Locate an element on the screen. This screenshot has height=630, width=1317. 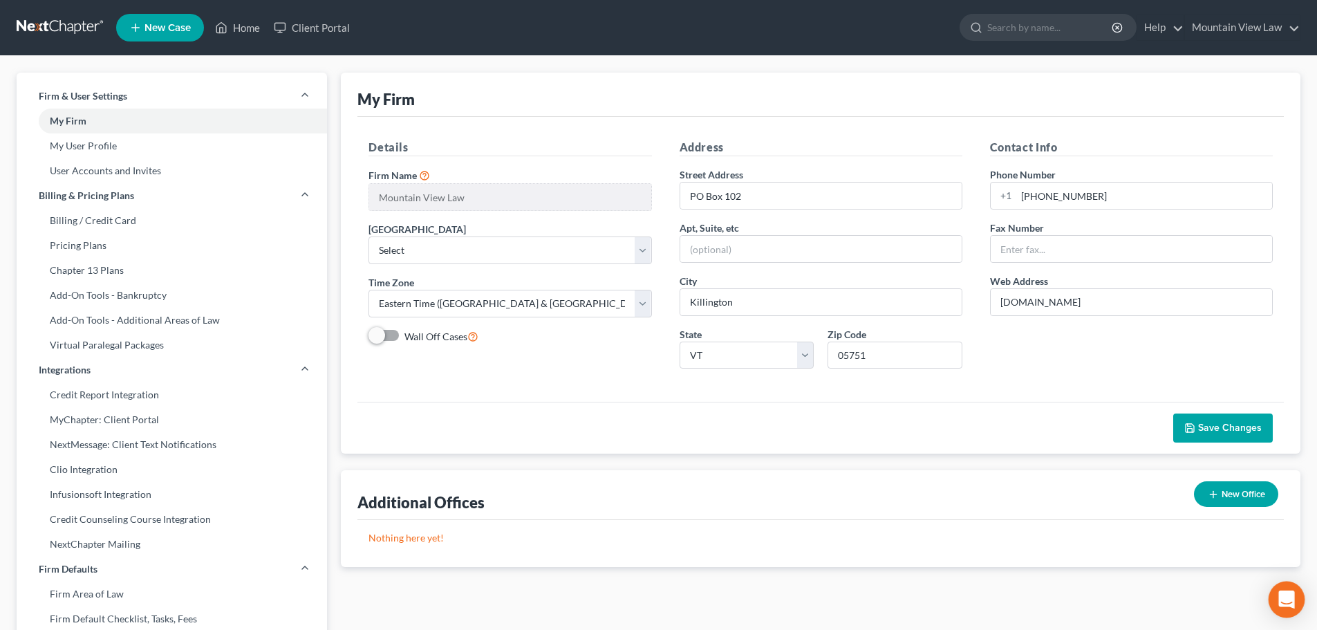
span: Billing & Pricing Plans is located at coordinates (86, 196).